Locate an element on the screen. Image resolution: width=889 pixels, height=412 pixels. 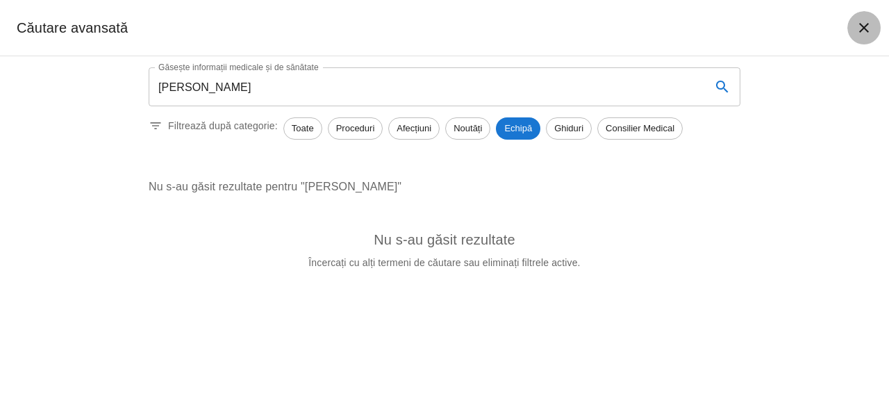
h6: Nu s-au găsit rezultate is located at coordinates (445, 240).